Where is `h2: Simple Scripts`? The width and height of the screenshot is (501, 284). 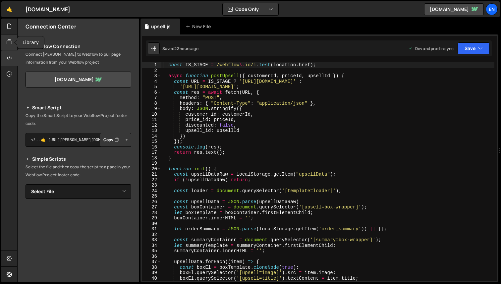
h2: Simple Scripts is located at coordinates (78, 159).